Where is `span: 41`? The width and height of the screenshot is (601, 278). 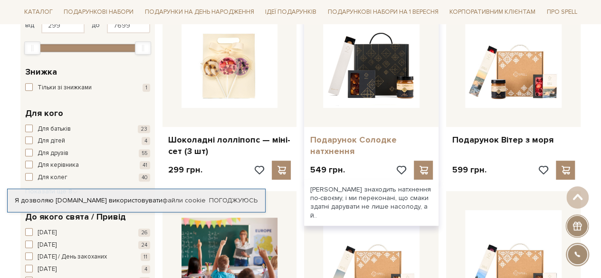 span: 41 is located at coordinates (145, 165).